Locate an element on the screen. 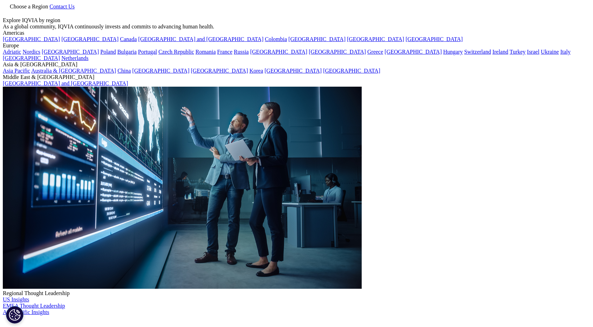  span: EMEA Thought Leadership is located at coordinates (34, 305).